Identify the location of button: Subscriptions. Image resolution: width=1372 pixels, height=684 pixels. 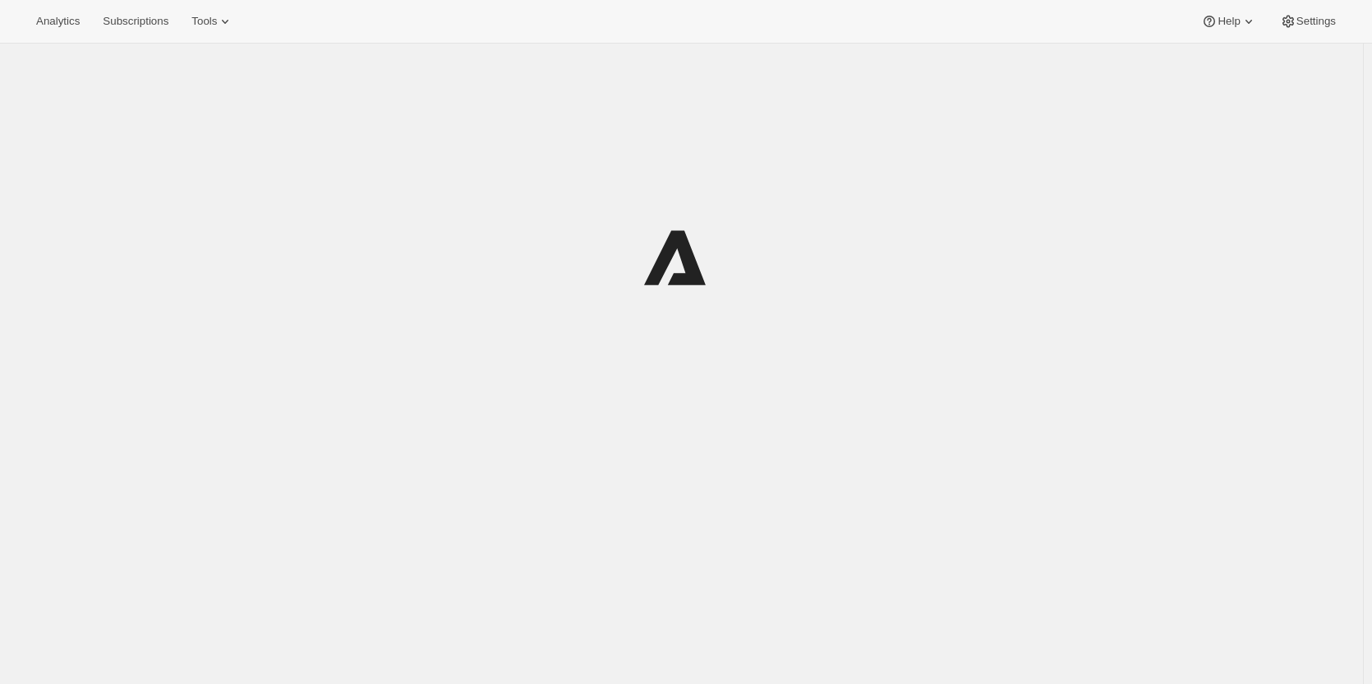
(136, 21).